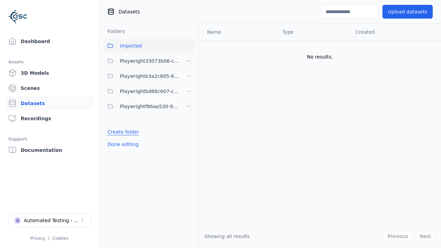 The image size is (441, 248). What do you see at coordinates (49, 139) in the screenshot?
I see `div: Support` at bounding box center [49, 139].